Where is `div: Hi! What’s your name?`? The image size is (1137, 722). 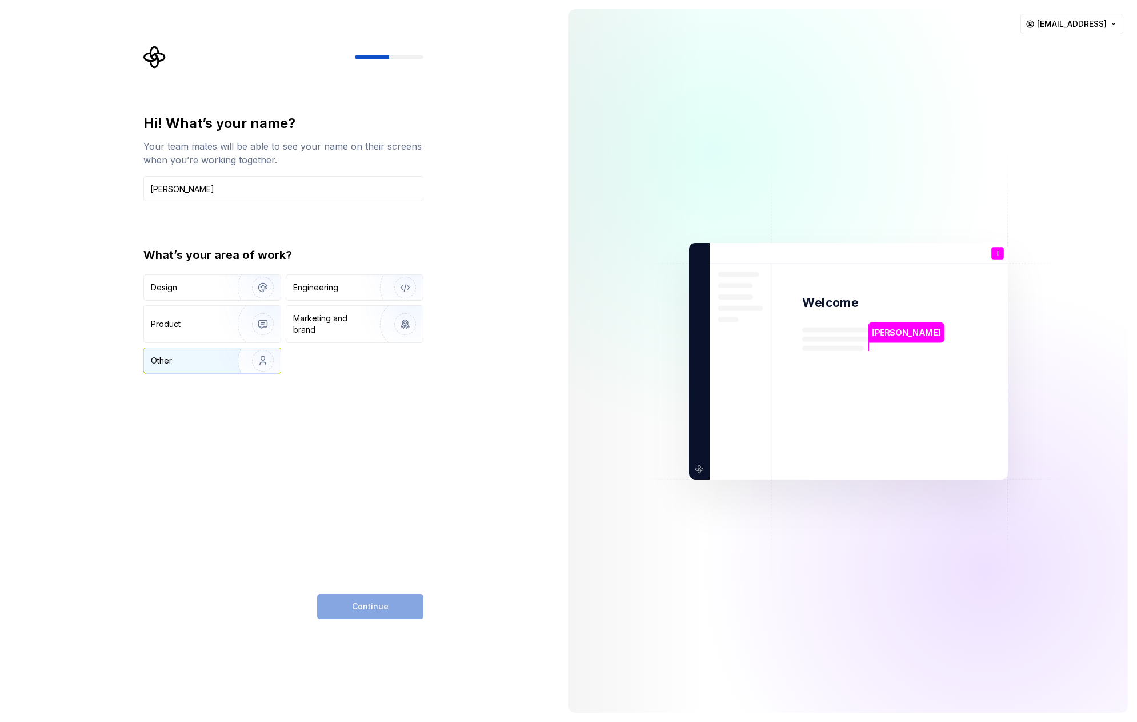
div: Hi! What’s your name? is located at coordinates (283, 123).